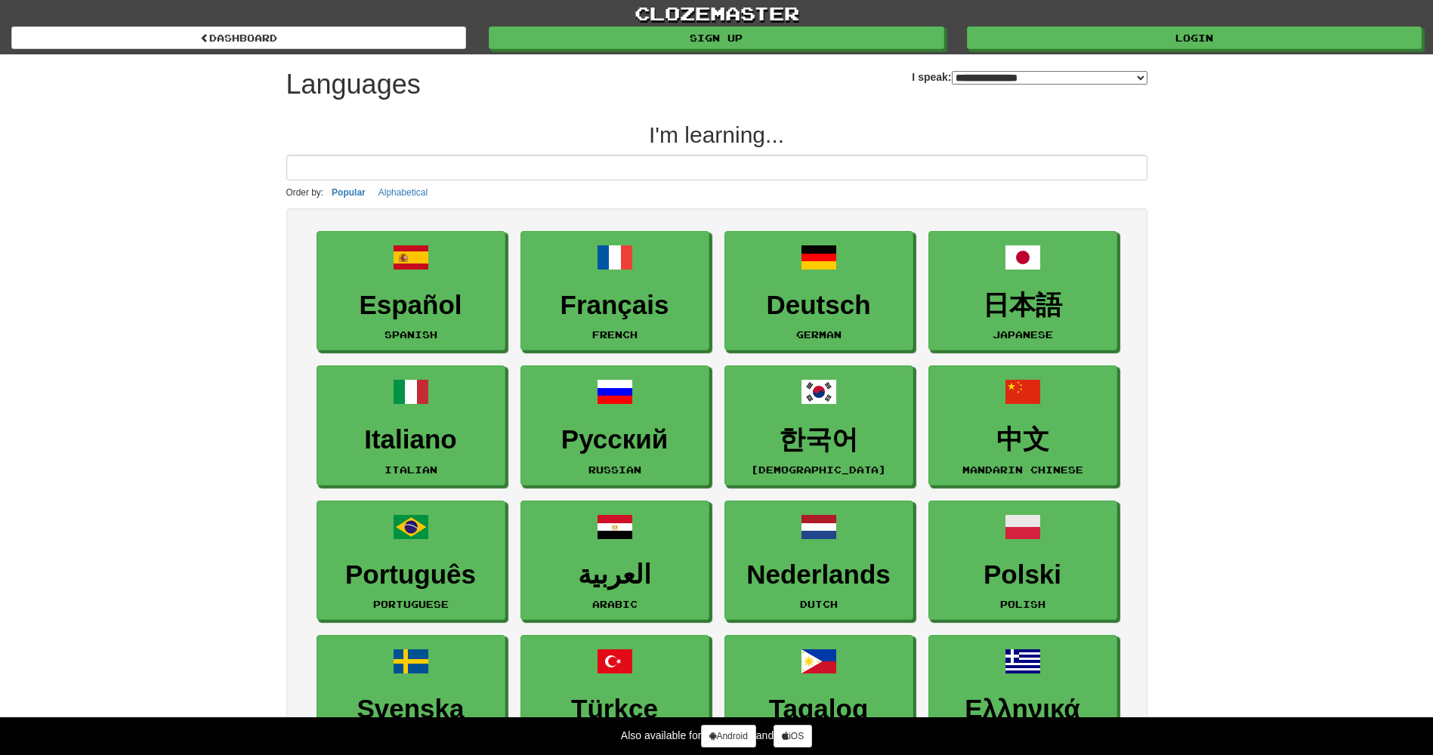 The image size is (1433, 755). Describe the element at coordinates (1029, 77) in the screenshot. I see `label: I speak:` at that location.